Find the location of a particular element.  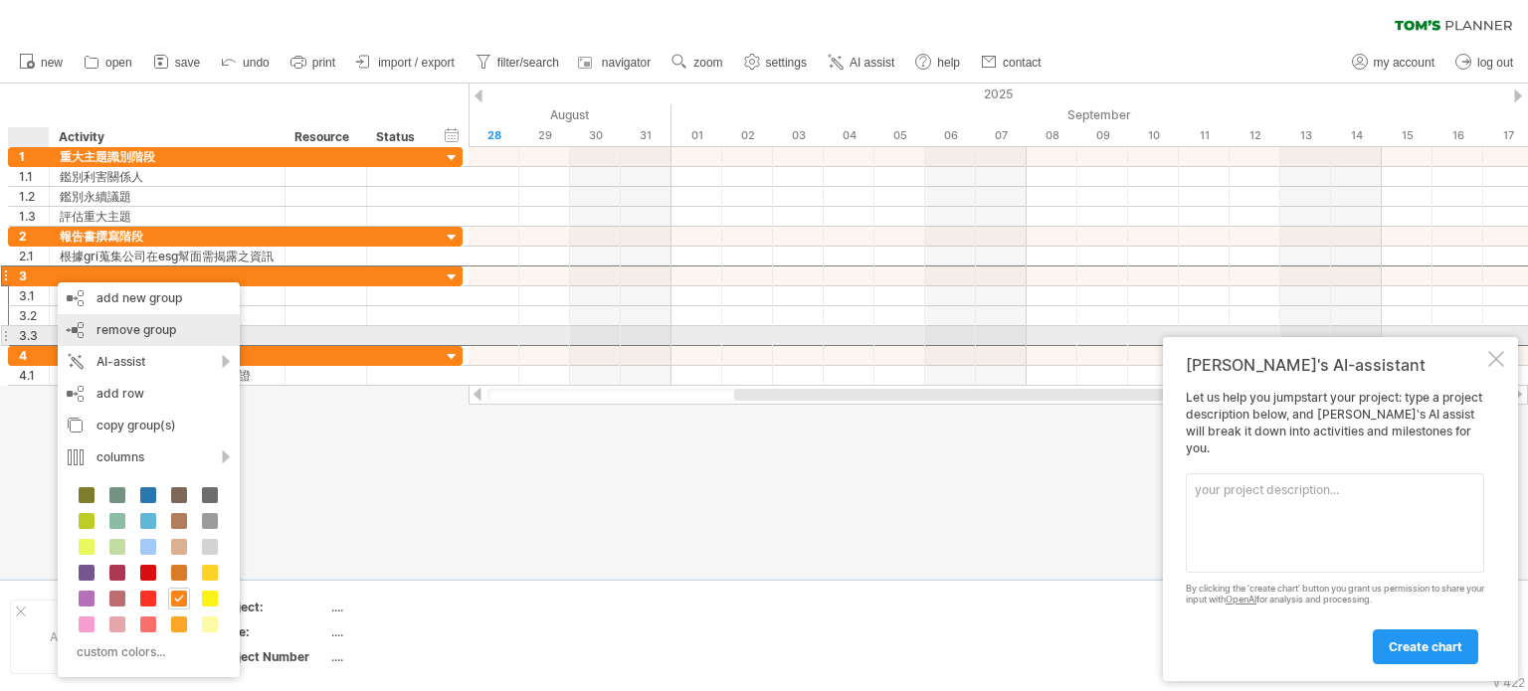

a: log out is located at coordinates (1484, 63).